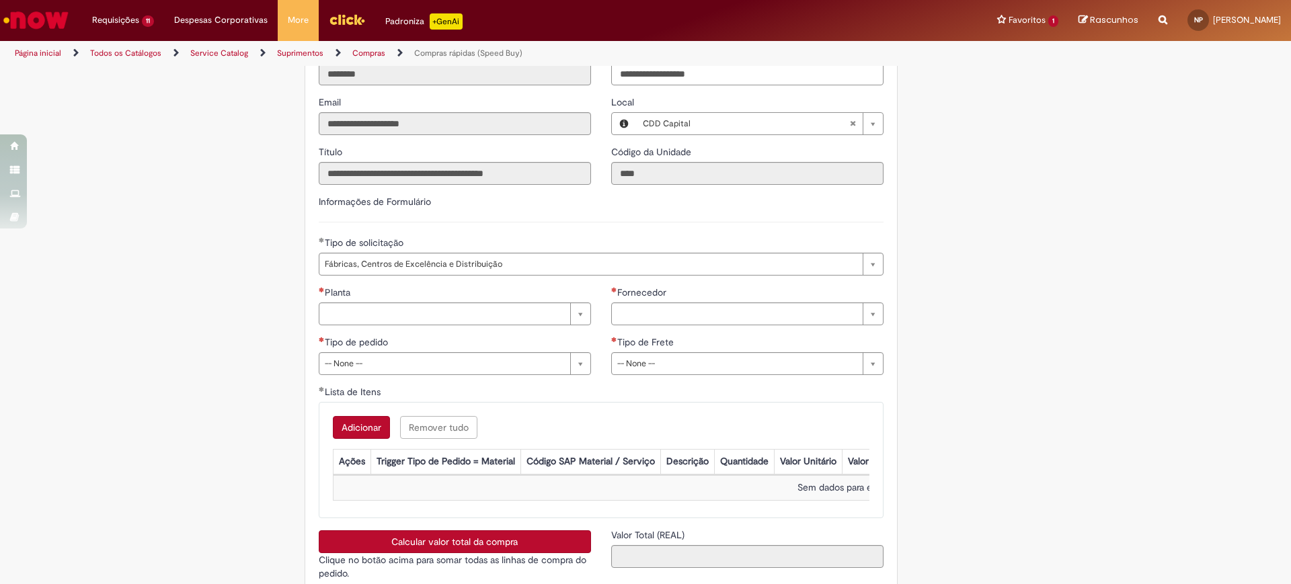 The height and width of the screenshot is (584, 1291). What do you see at coordinates (339, 293) in the screenshot?
I see `span: Planta` at bounding box center [339, 293].